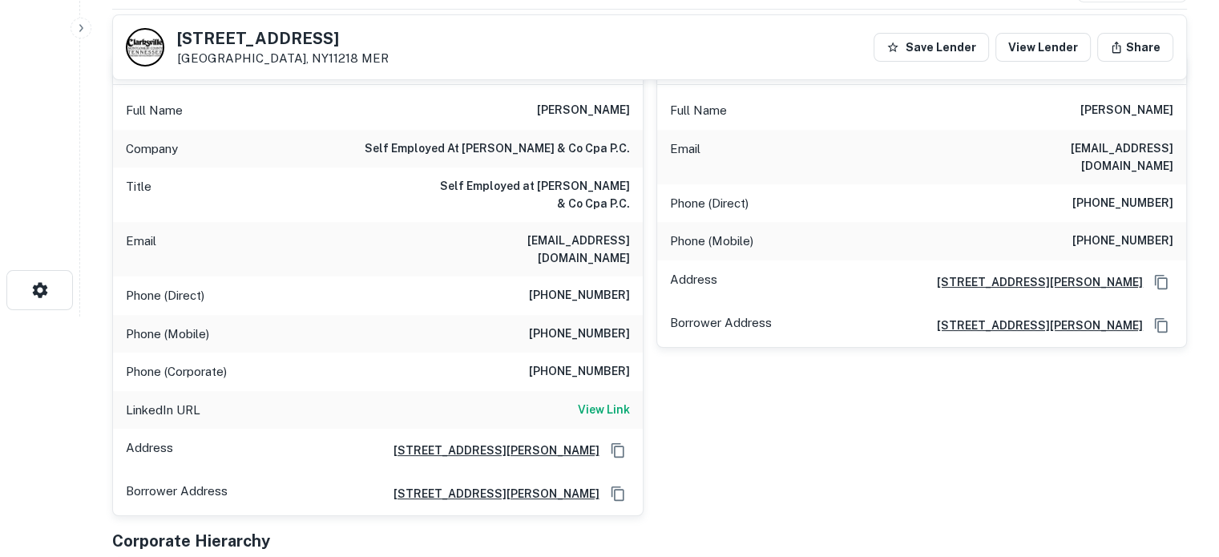  What do you see at coordinates (1135, 47) in the screenshot?
I see `button: Share` at bounding box center [1135, 47].